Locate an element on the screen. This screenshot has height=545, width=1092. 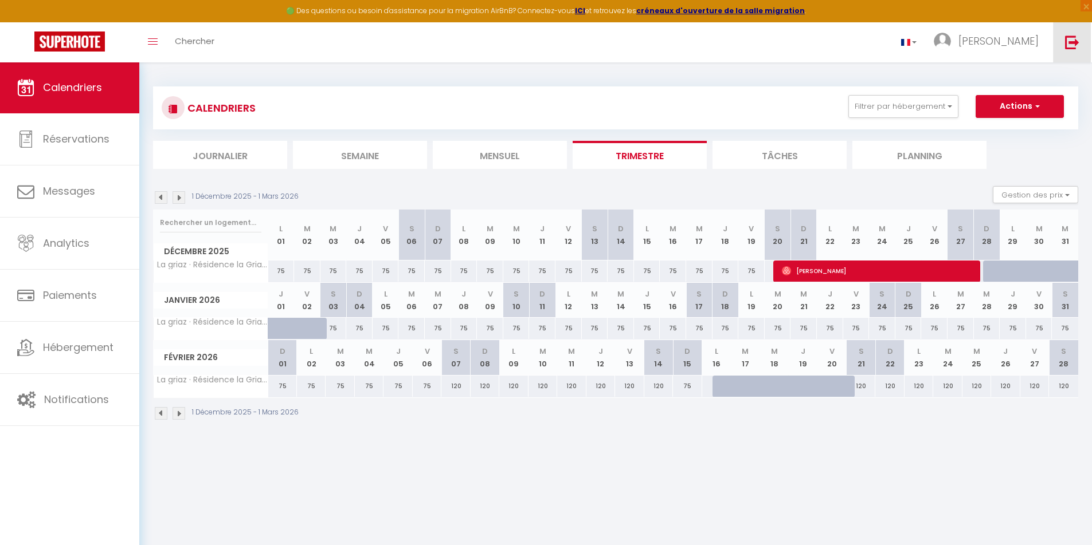
span: Notifications is located at coordinates (76, 399).